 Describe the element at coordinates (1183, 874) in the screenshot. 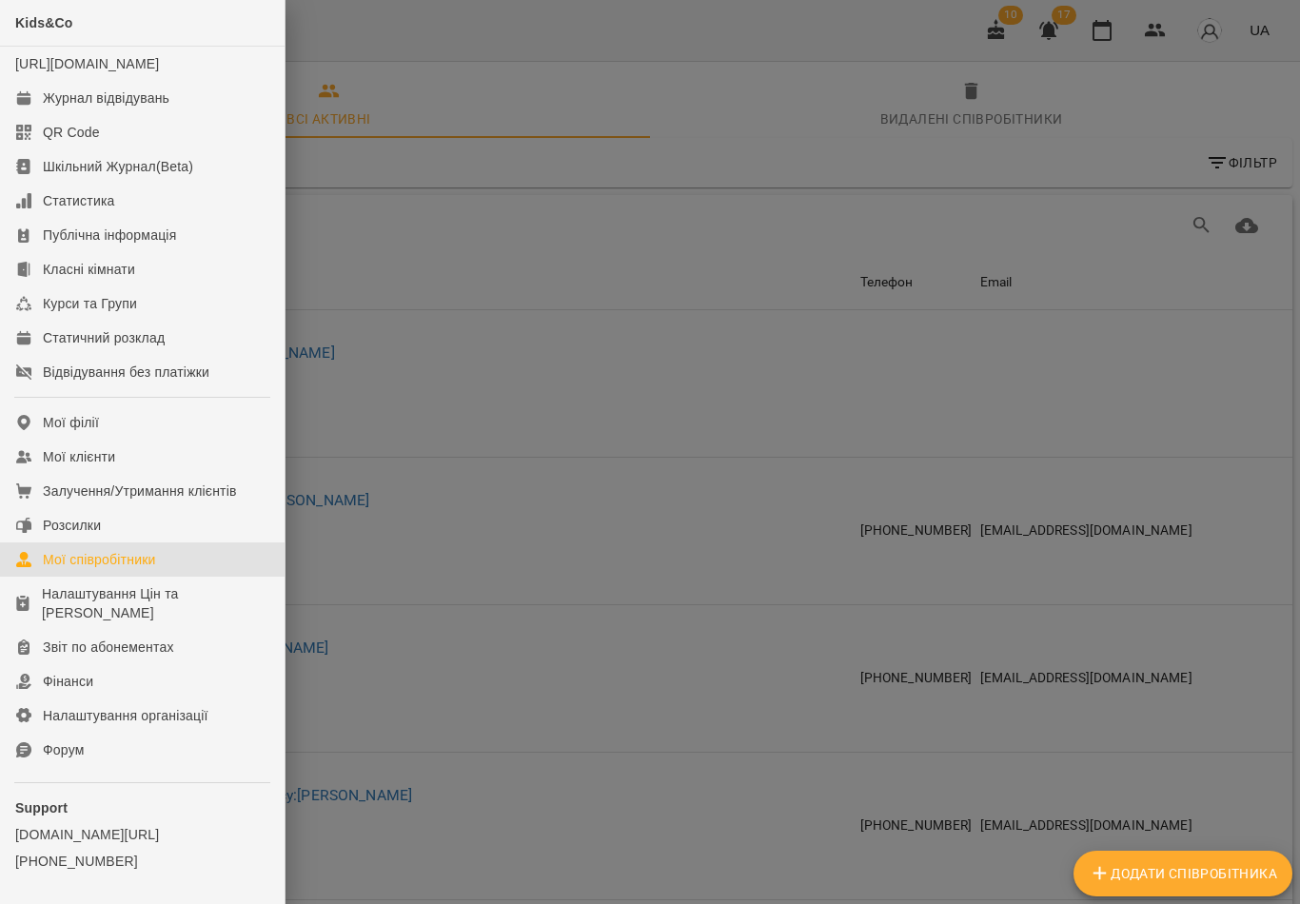

I see `span: Додати співробітника` at that location.